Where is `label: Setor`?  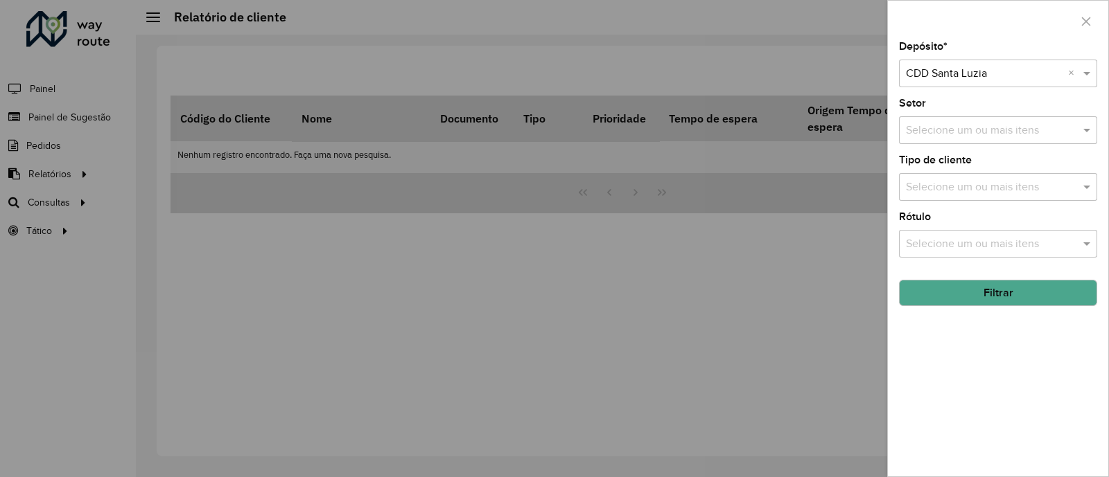
label: Setor is located at coordinates (912, 103).